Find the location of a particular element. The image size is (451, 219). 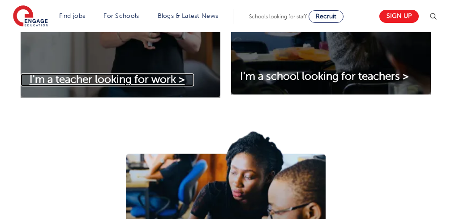

a: Blogs & Latest News is located at coordinates (188, 16).